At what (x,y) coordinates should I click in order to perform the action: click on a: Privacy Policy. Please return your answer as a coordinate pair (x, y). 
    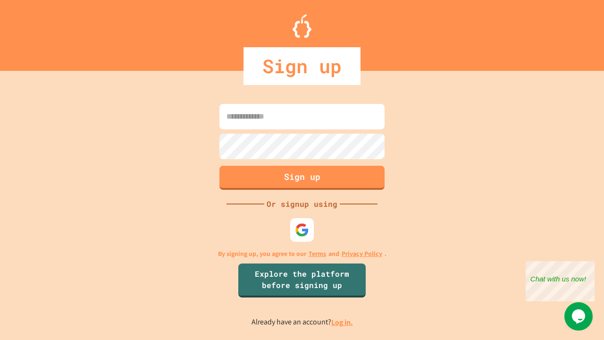
    Looking at the image, I should click on (362, 253).